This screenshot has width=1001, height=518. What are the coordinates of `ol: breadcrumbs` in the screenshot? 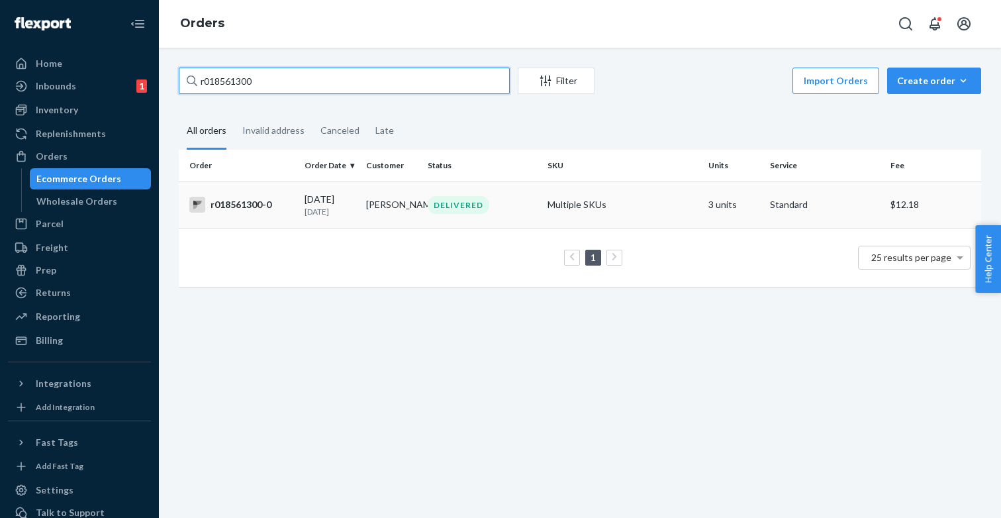 It's located at (202, 24).